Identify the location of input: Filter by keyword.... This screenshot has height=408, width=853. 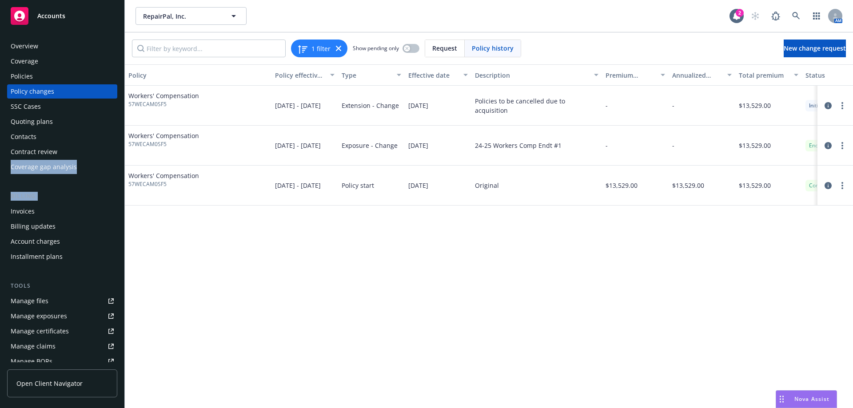
(209, 48).